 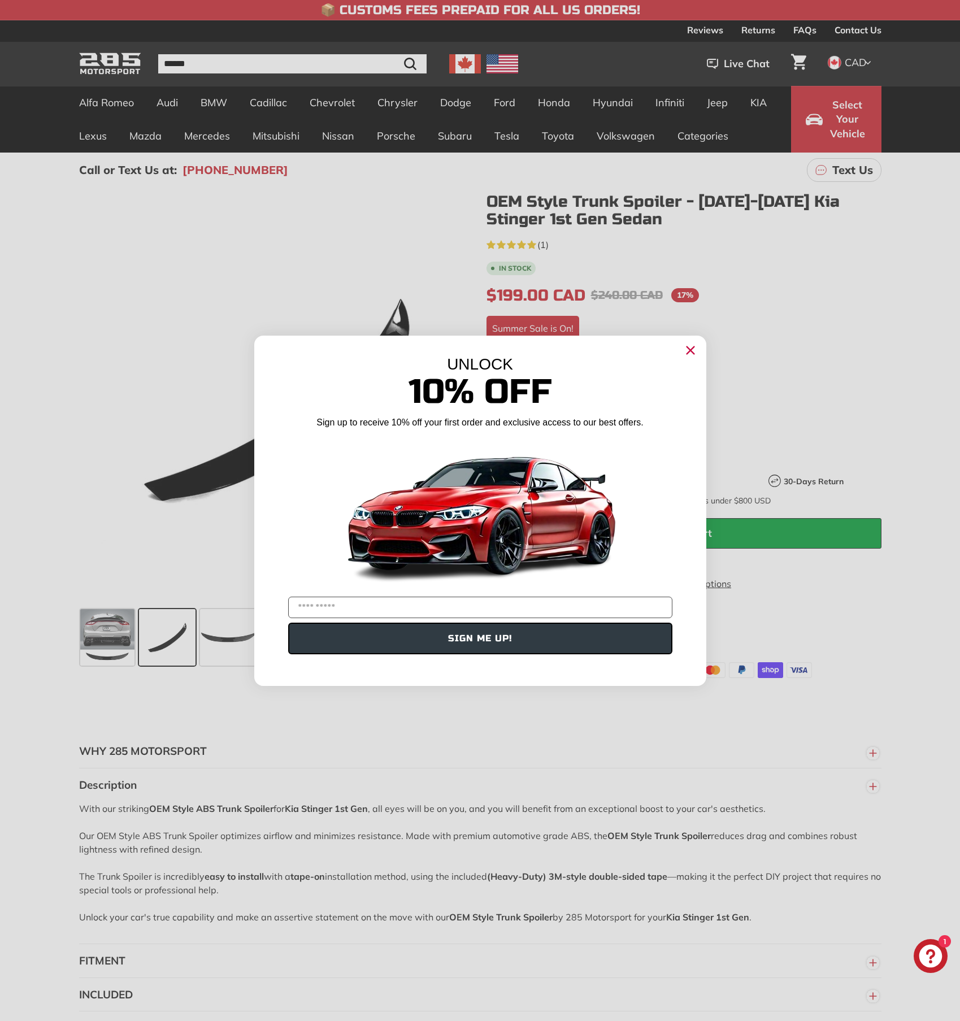 What do you see at coordinates (480, 392) in the screenshot?
I see `span: 10% Off` at bounding box center [480, 392].